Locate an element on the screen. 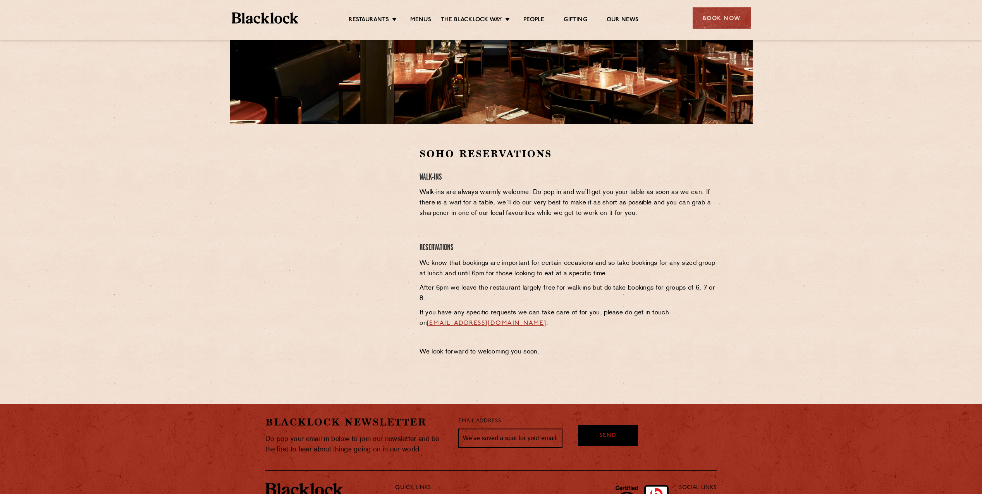 Image resolution: width=982 pixels, height=494 pixels. label: Email Address is located at coordinates (480, 422).